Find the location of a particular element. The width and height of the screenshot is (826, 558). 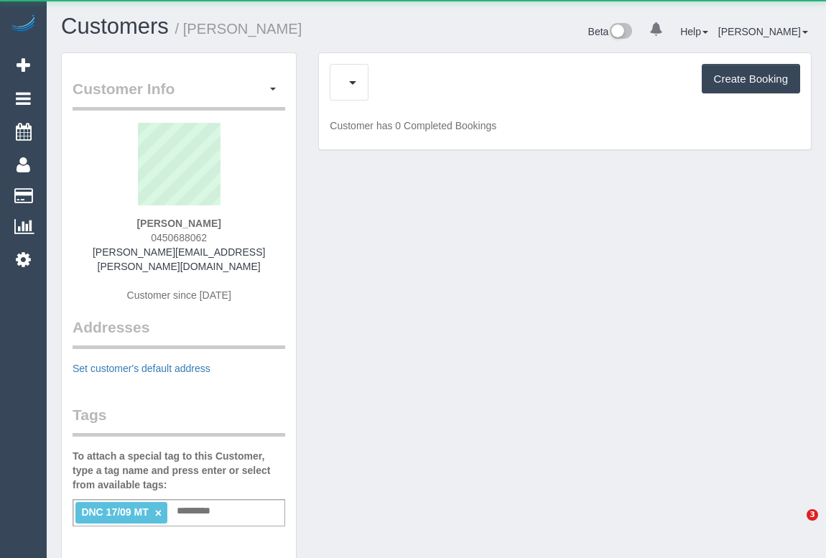

a: Set customer's default address is located at coordinates (142, 369).